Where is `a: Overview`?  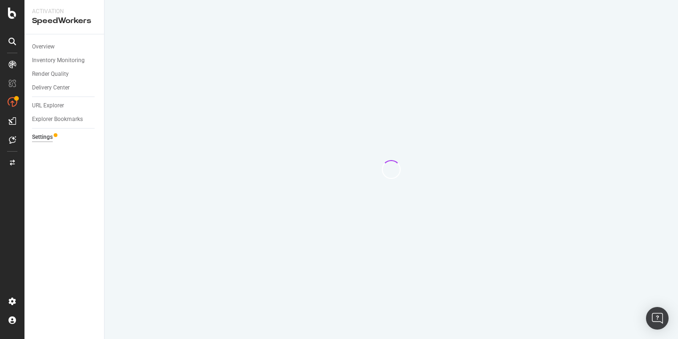
a: Overview is located at coordinates (65, 47).